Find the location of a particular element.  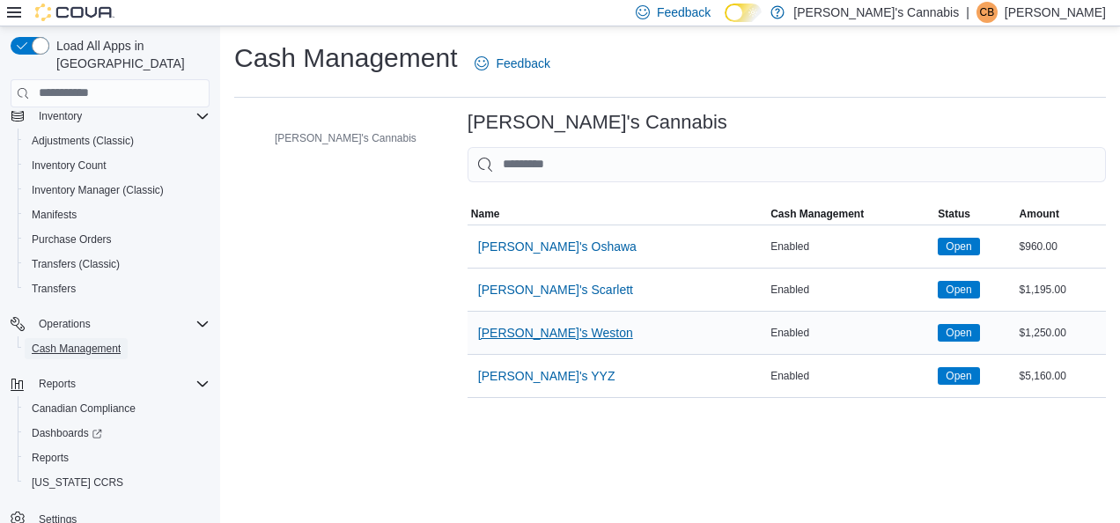

a: Transfers (Classic) is located at coordinates (76, 264).